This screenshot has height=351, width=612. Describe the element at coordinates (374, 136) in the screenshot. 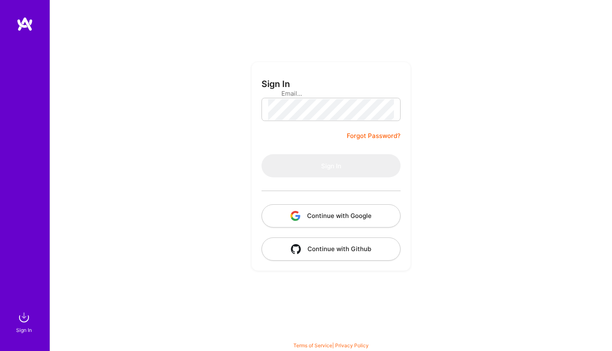

I see `a: Forgot Password?` at that location.